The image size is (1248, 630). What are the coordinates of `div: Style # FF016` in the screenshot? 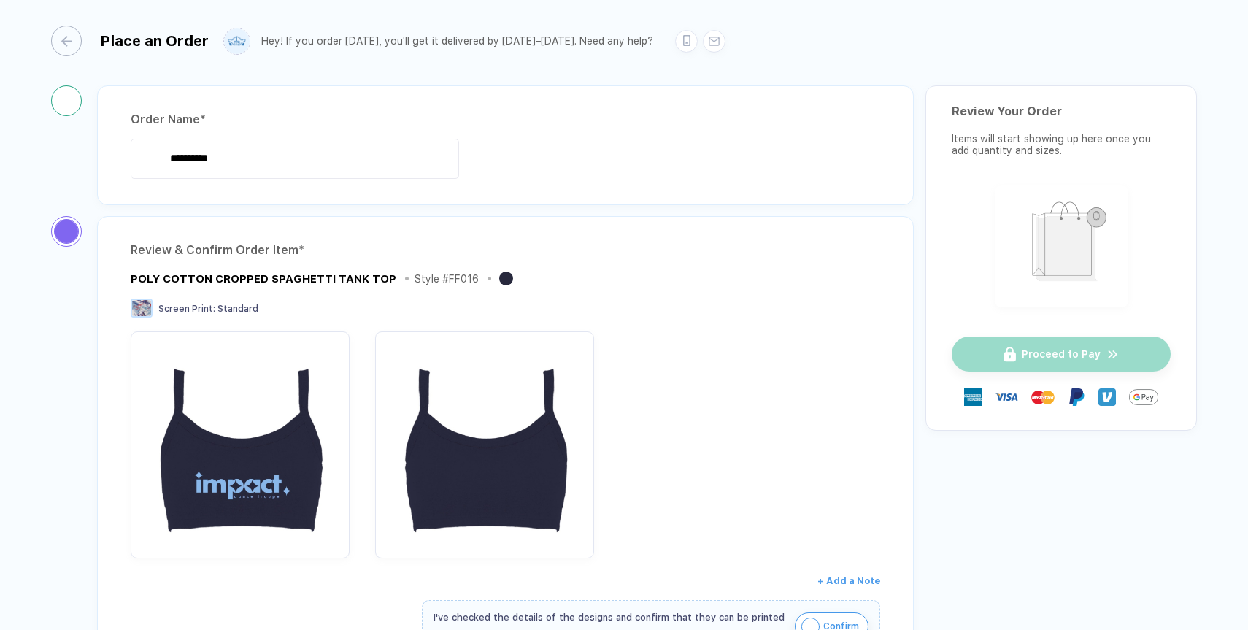 It's located at (447, 279).